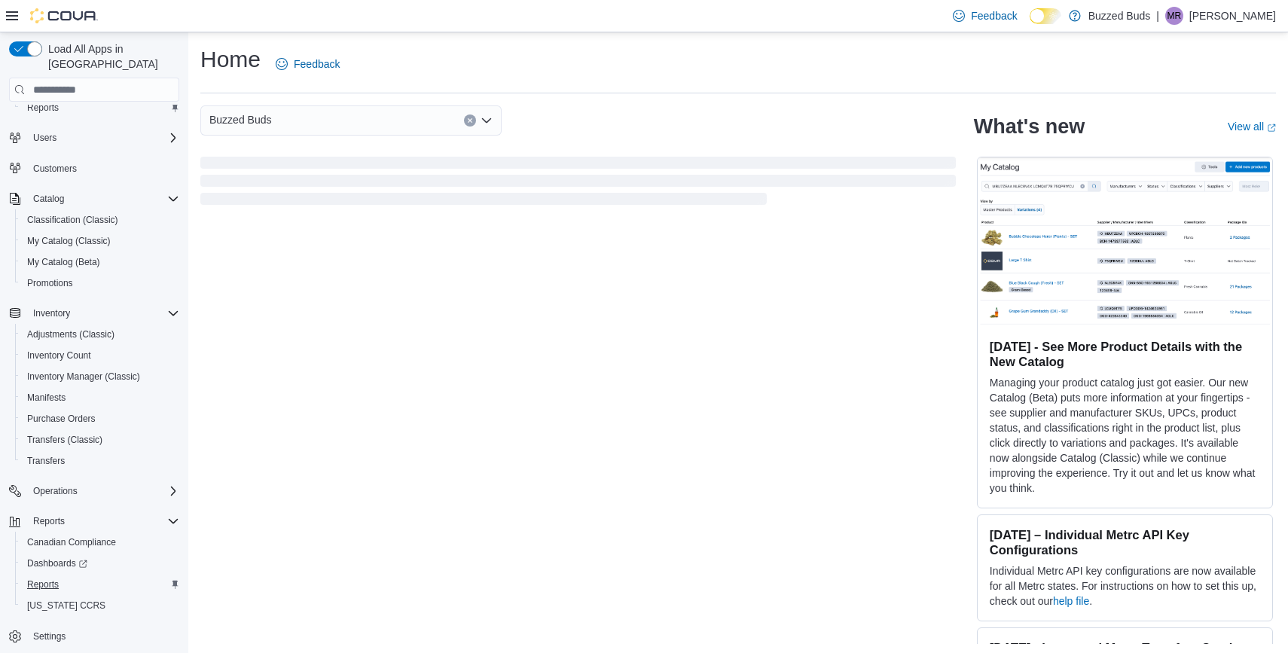  I want to click on a: Adjustments (Classic), so click(71, 334).